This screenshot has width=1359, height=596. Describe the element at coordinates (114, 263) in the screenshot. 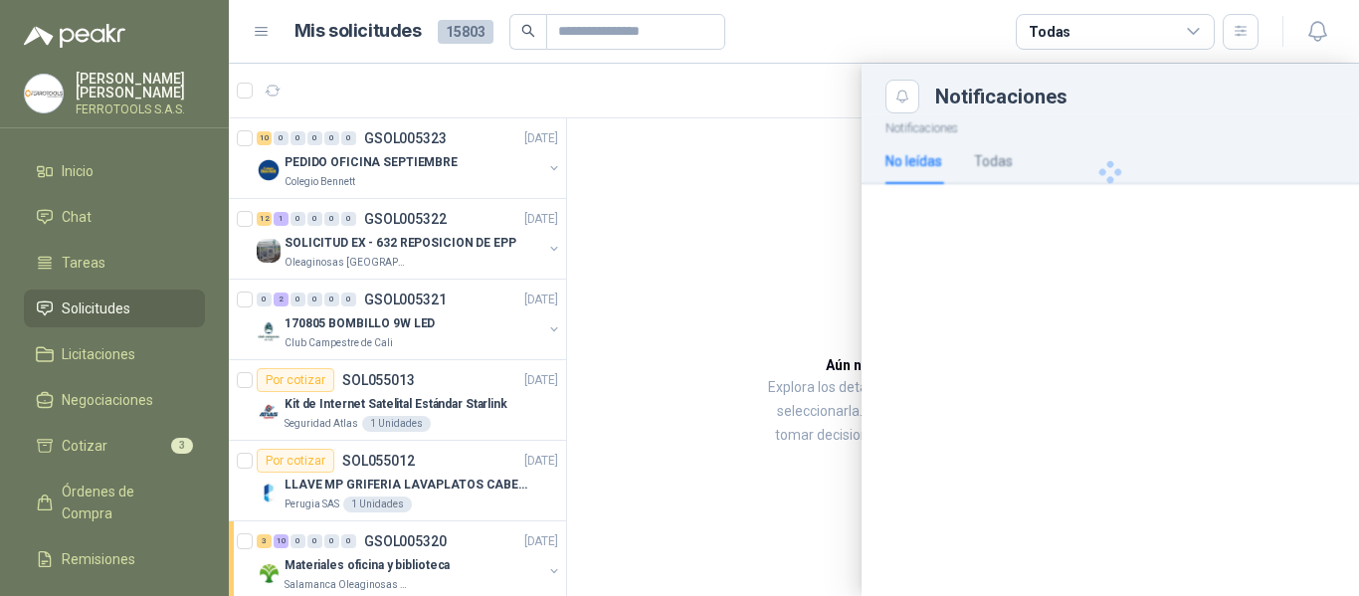

I see `a: Tareas` at that location.